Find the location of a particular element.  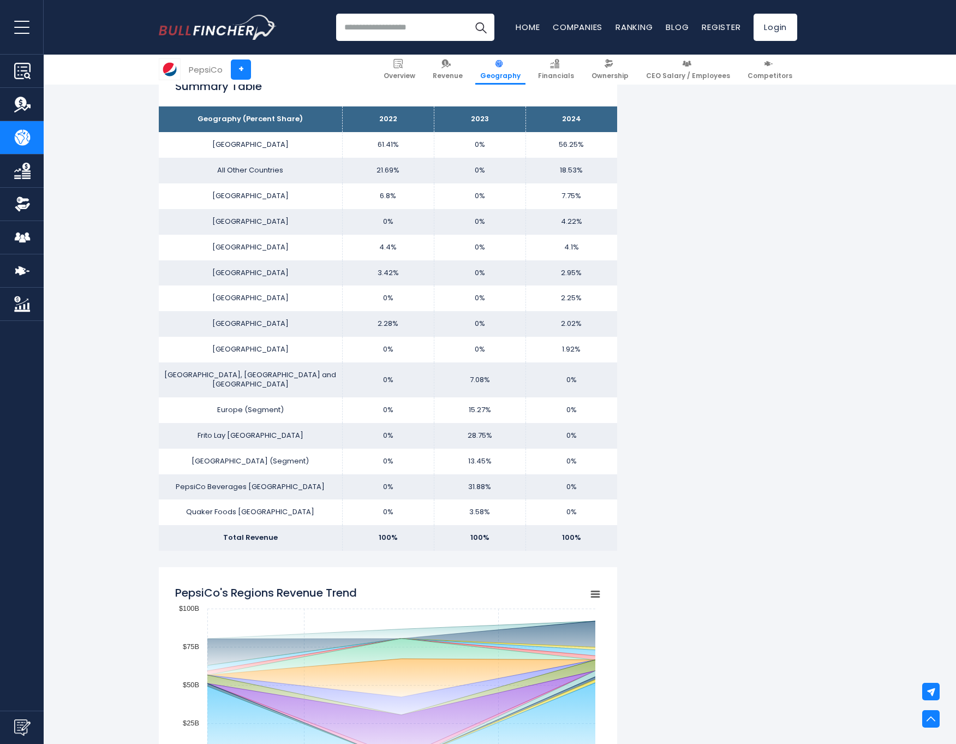

text: $25B is located at coordinates (191, 722).